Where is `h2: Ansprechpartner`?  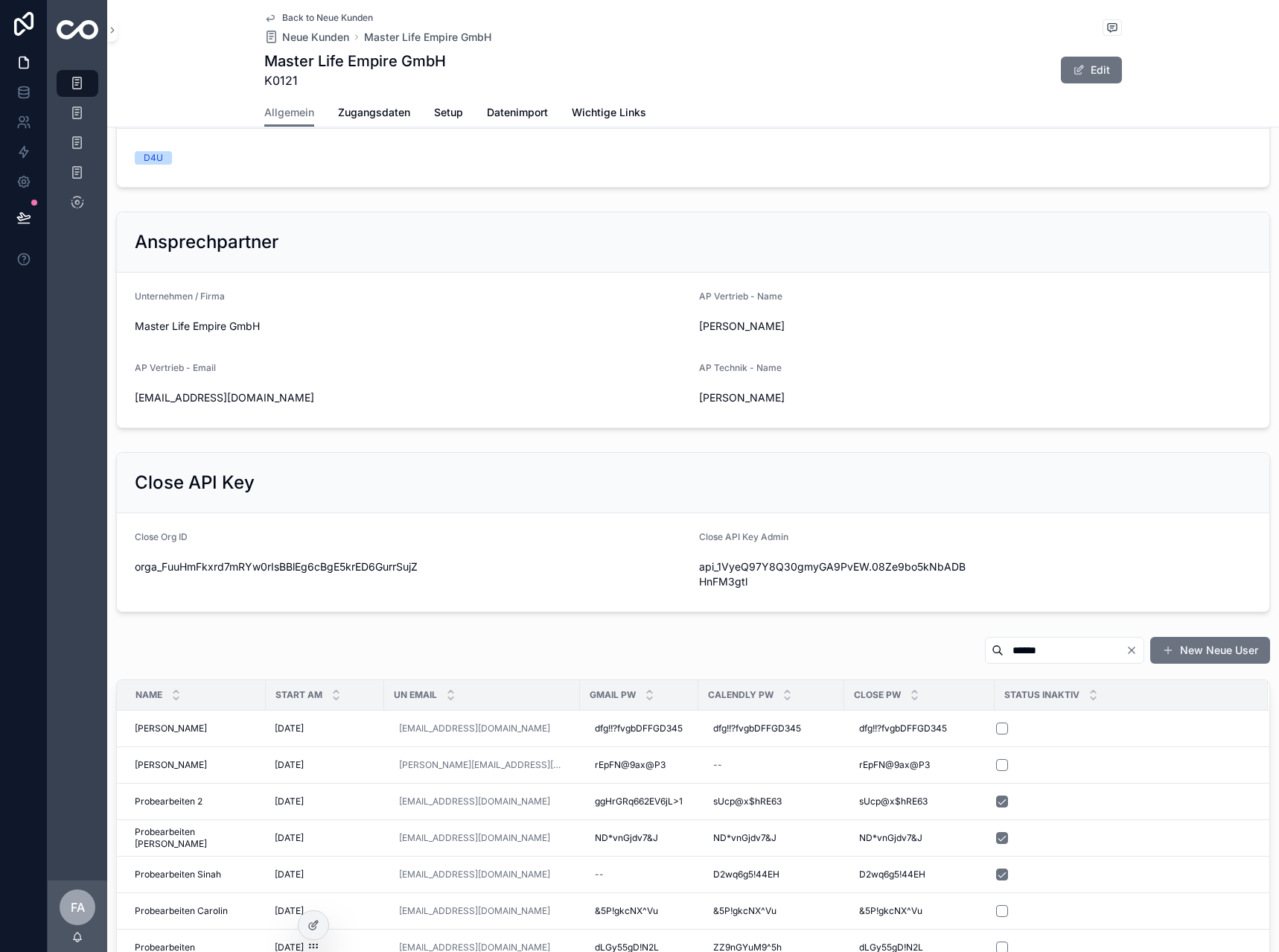
h2: Ansprechpartner is located at coordinates (206, 242).